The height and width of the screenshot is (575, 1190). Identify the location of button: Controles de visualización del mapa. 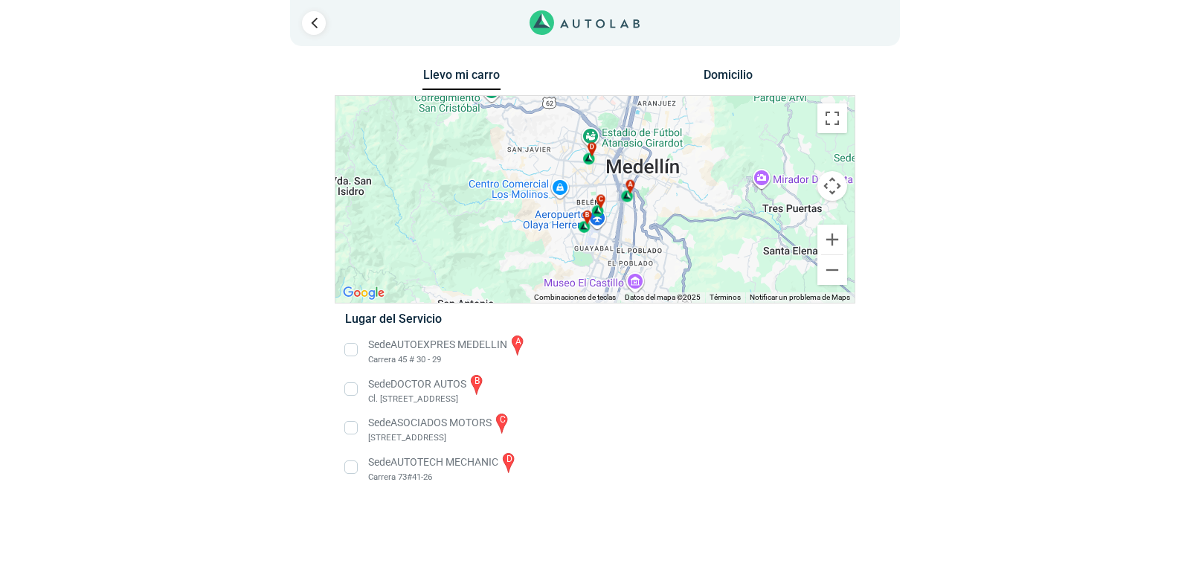
(833, 186).